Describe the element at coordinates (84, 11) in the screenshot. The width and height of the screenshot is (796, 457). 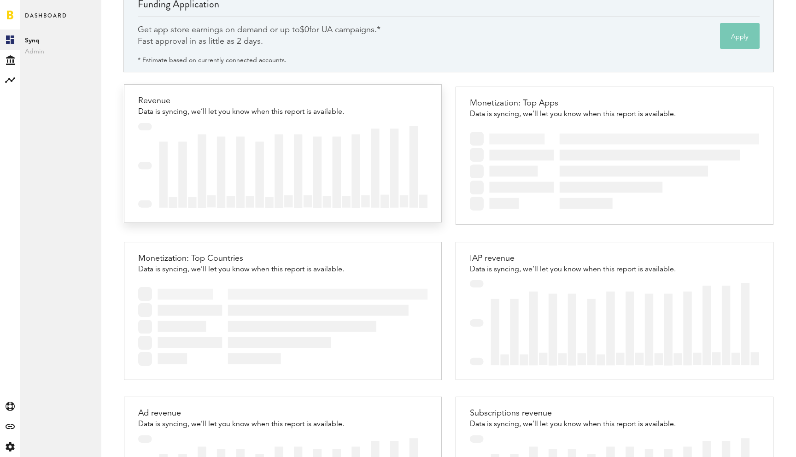
I see `span: Support` at that location.